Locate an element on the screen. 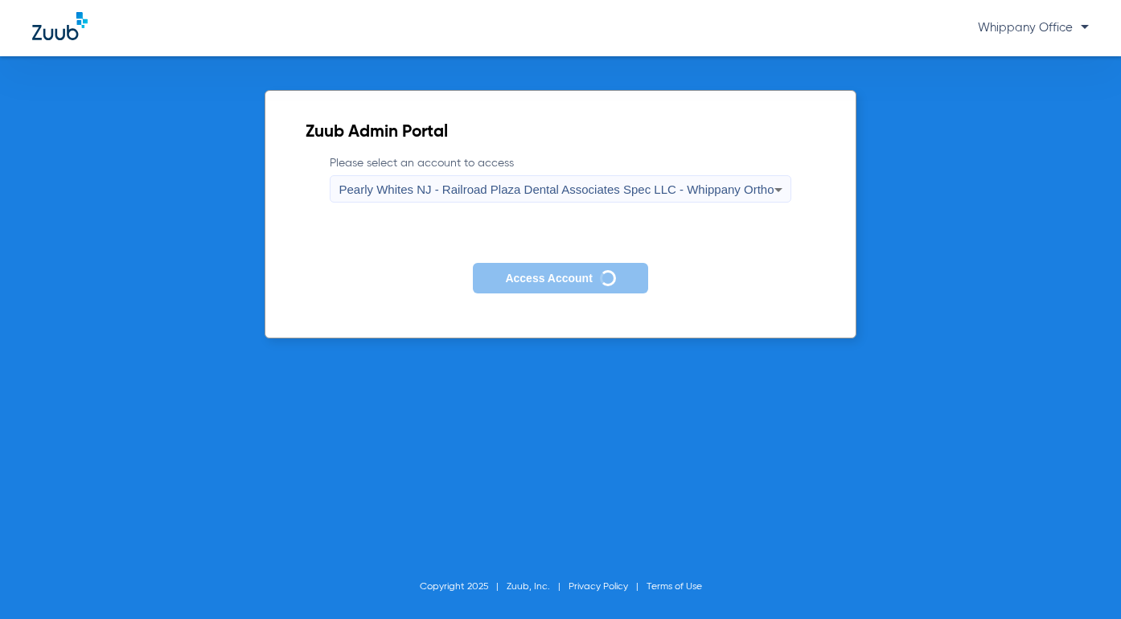  div: Chat Widget is located at coordinates (1081, 581).